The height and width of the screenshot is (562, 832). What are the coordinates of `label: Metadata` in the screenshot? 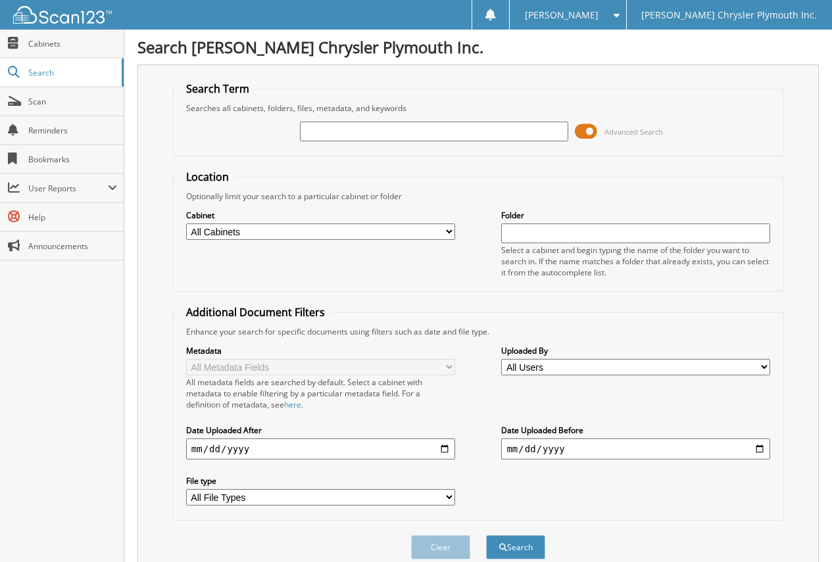 It's located at (320, 351).